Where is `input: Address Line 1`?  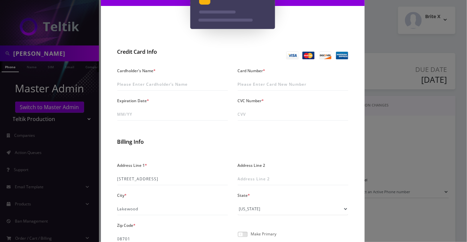 input: Address Line 1 is located at coordinates (173, 179).